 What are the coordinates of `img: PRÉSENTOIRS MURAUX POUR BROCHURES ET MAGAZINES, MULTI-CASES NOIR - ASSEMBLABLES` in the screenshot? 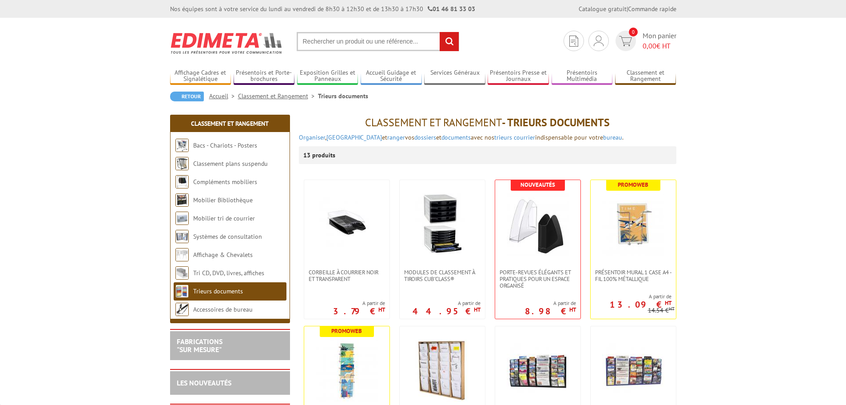 It's located at (538, 371).